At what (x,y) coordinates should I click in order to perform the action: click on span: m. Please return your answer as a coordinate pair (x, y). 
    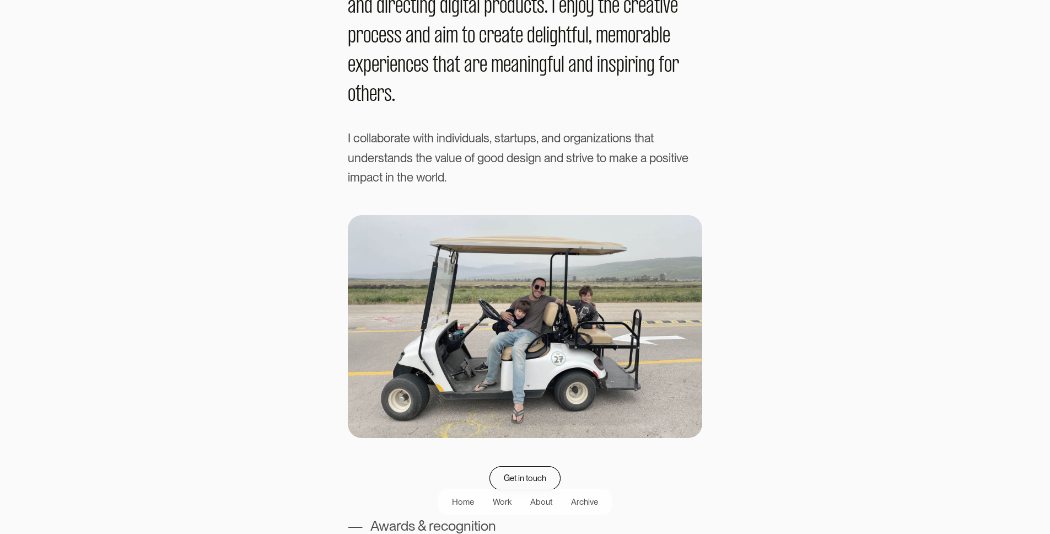
    Looking at the image, I should click on (614, 158).